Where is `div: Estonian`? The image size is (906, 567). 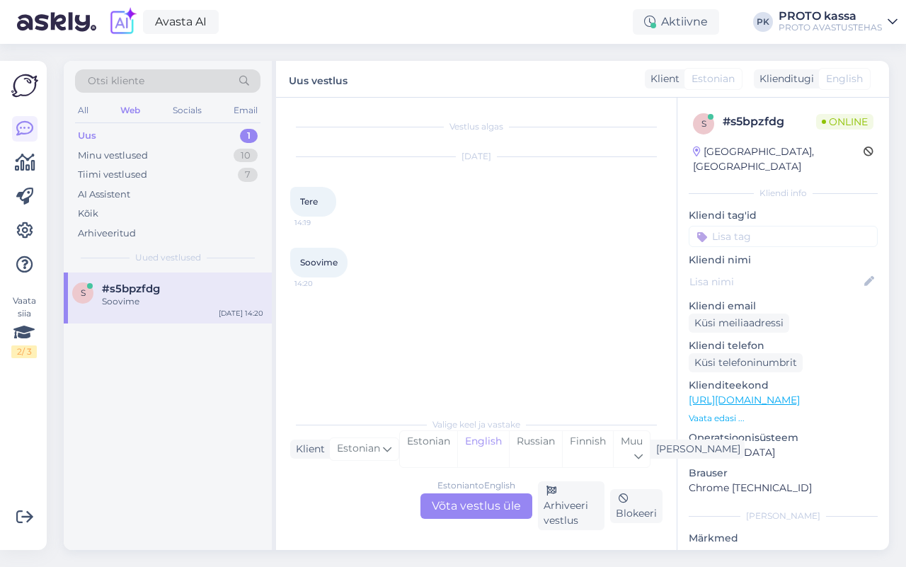 div: Estonian is located at coordinates (428, 449).